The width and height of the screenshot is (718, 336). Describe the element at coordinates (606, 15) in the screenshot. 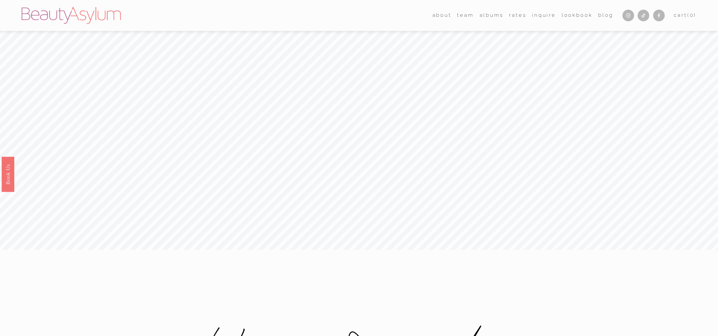

I see `a: Blog` at that location.